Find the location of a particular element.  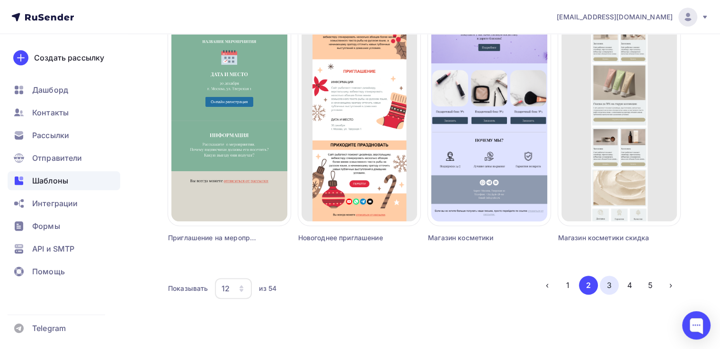

a: Рассылки is located at coordinates (64, 135).